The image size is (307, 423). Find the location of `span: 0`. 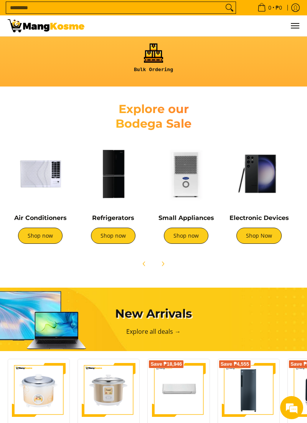

span: 0 is located at coordinates (270, 8).